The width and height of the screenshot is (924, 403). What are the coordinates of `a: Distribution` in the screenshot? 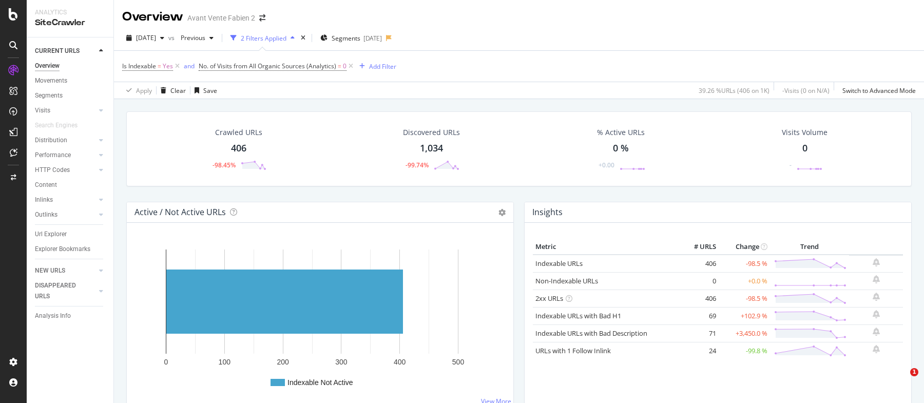 It's located at (65, 140).